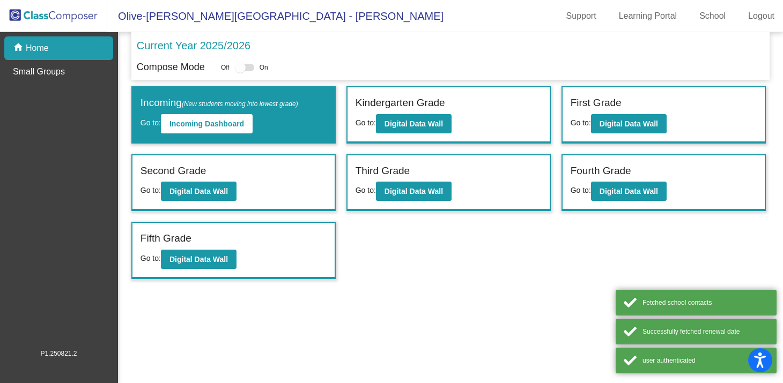 The width and height of the screenshot is (783, 383). What do you see at coordinates (712, 16) in the screenshot?
I see `a: School` at bounding box center [712, 16].